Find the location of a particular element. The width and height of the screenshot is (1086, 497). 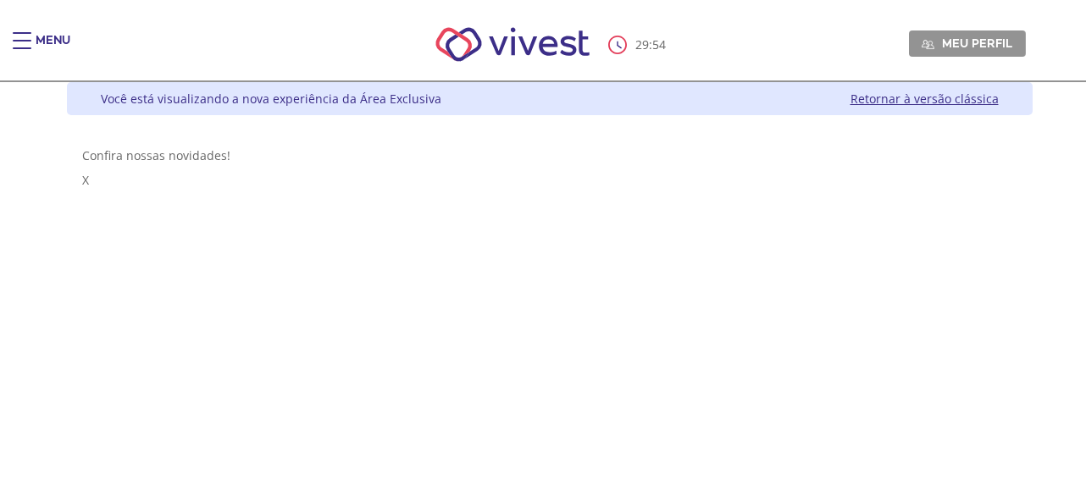

div: Você está visualizando a nova experiência da Área Exclusiva is located at coordinates (271, 98).